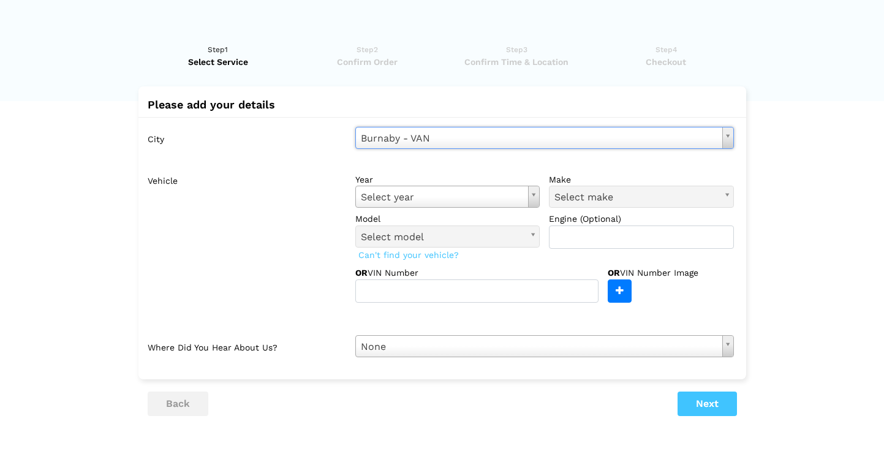 This screenshot has width=884, height=470. I want to click on span: None, so click(539, 347).